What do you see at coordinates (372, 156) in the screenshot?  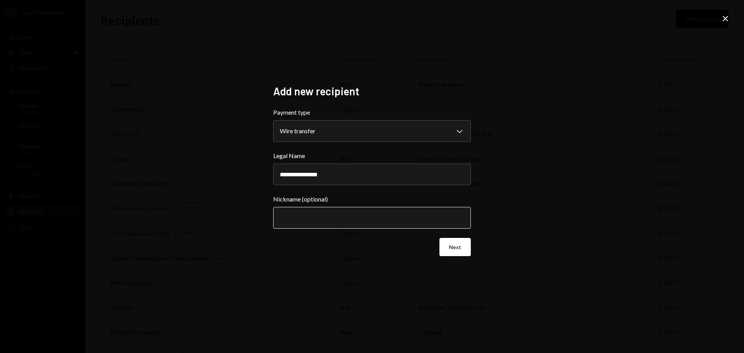 I see `label: Legal Name` at bounding box center [372, 156].